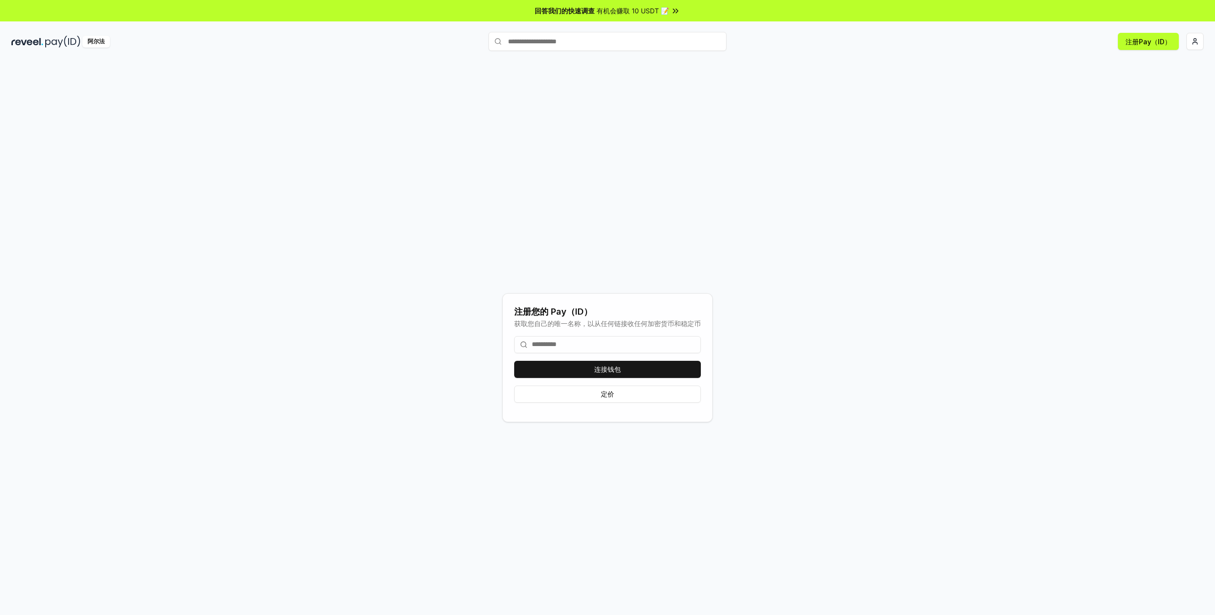 The height and width of the screenshot is (615, 1215). Describe the element at coordinates (633, 10) in the screenshot. I see `span: 有机会赚取 10 USDT 📝` at that location.